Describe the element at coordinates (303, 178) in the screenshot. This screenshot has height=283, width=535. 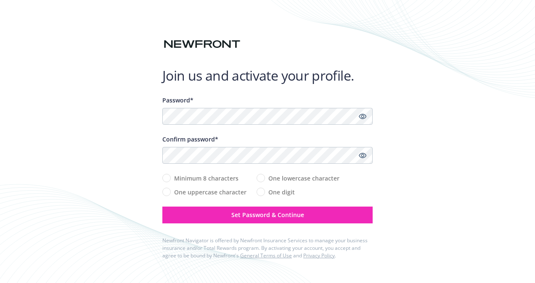
I see `span: One lowercase character` at that location.